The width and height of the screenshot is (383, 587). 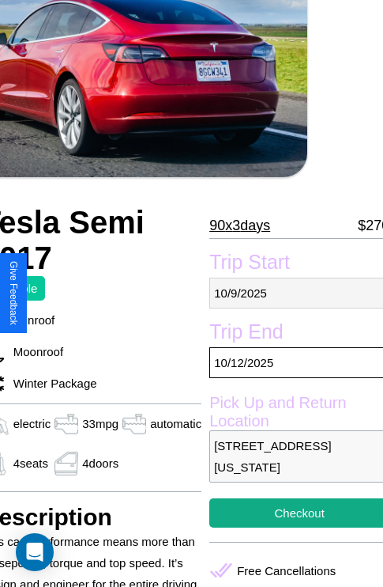 I want to click on p: automatic, so click(x=176, y=423).